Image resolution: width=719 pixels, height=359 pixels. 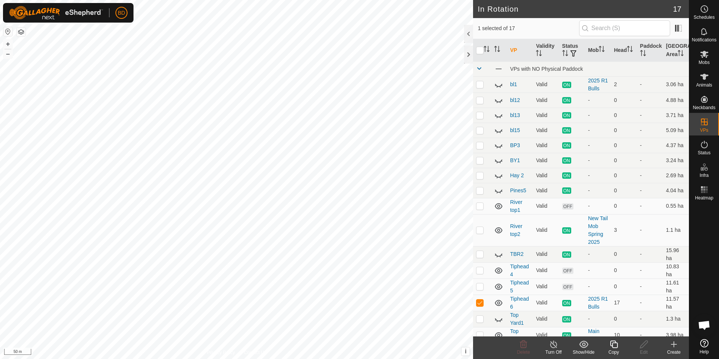 I want to click on th: VP, so click(x=520, y=50).